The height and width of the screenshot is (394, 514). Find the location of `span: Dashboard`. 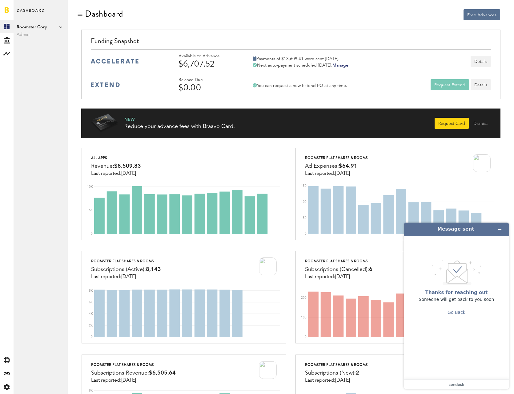

span: Dashboard is located at coordinates (31, 13).